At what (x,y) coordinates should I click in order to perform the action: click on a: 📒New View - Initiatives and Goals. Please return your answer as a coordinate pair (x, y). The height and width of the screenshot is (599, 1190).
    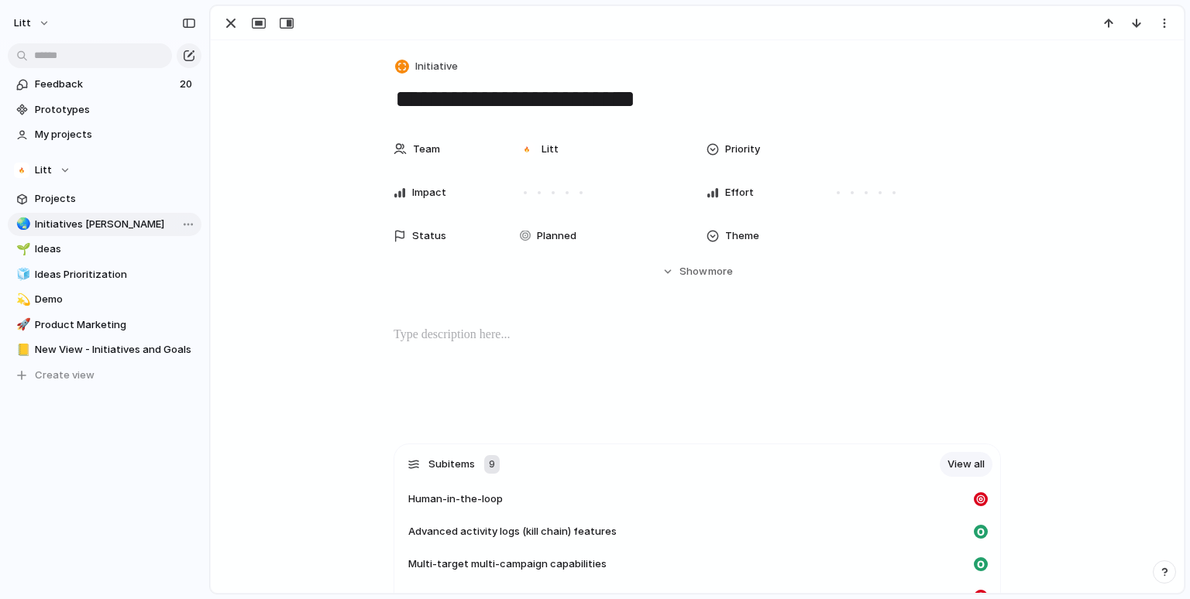
    Looking at the image, I should click on (105, 350).